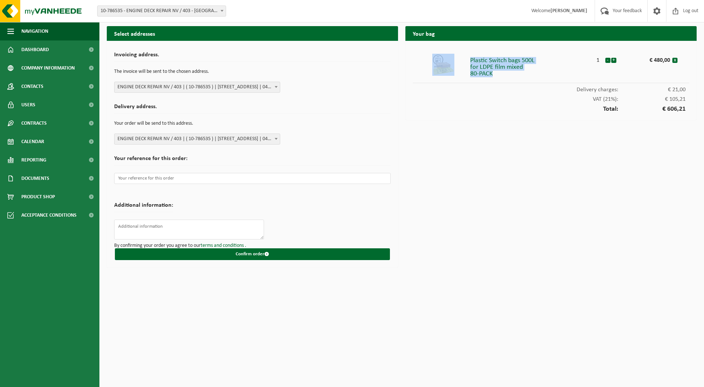  What do you see at coordinates (162, 11) in the screenshot?
I see `span: 10-786535 - ENGINE DECK REPAIR NV / 403 - ANTWERPEN` at bounding box center [162, 11].